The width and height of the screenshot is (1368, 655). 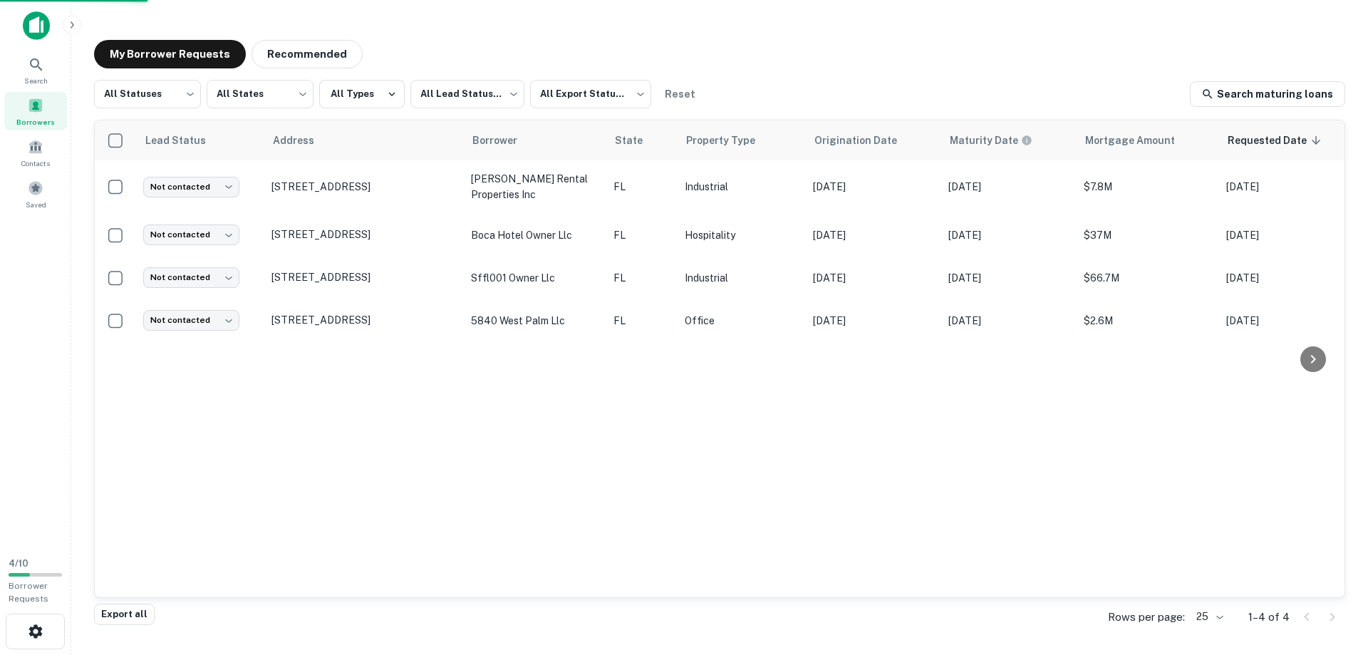 What do you see at coordinates (36, 70) in the screenshot?
I see `a: Search` at bounding box center [36, 70].